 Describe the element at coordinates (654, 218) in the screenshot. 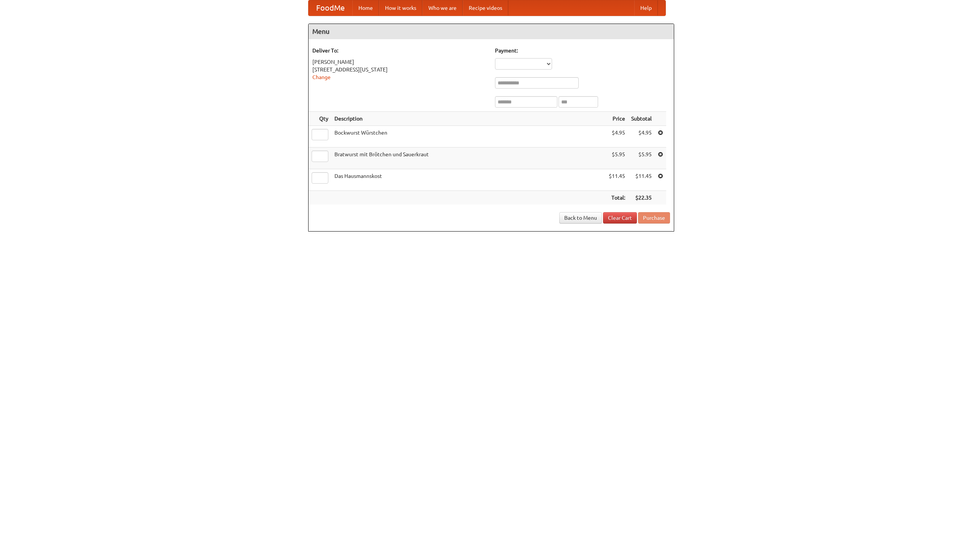

I see `button: Purchase` at that location.